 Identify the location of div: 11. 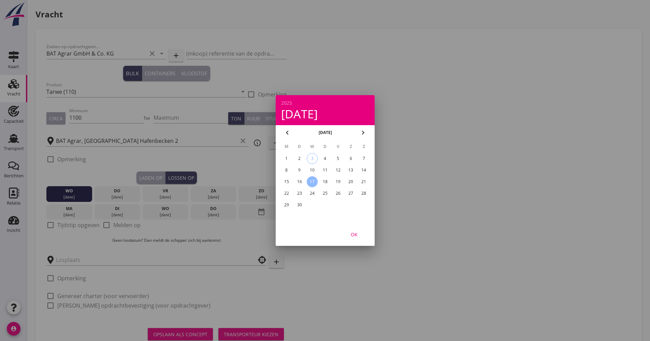
(325, 170).